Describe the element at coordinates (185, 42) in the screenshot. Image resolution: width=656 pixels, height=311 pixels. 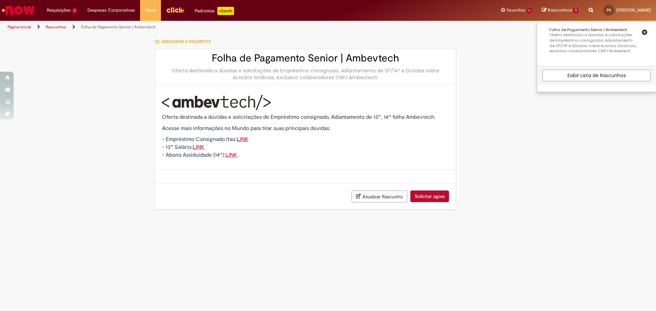
I see `button: Adicionar a Favoritos` at that location.